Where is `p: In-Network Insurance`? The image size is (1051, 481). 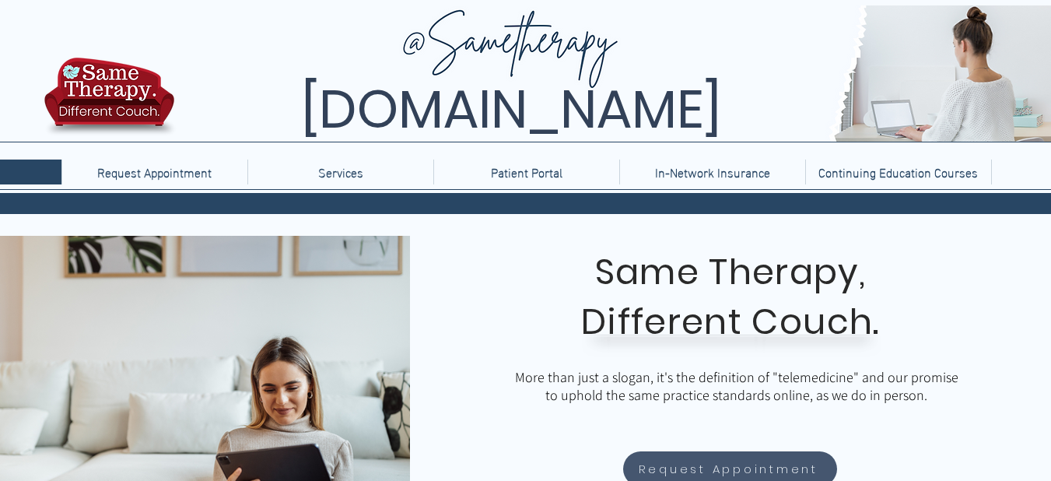
p: In-Network Insurance is located at coordinates (713, 172).